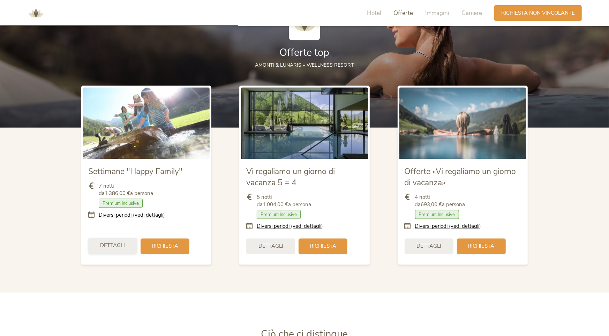 This screenshot has height=336, width=609. Describe the element at coordinates (126, 190) in the screenshot. I see `span: 7 notti da a persona` at that location.